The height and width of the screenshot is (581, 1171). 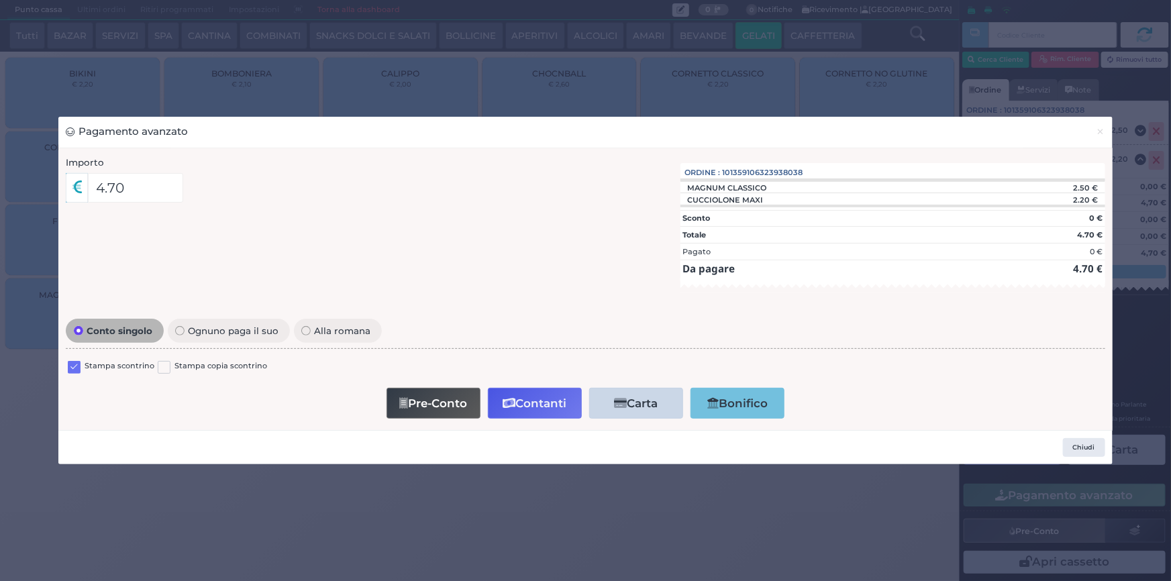 I want to click on h3: Pagamento avanzato, so click(x=127, y=132).